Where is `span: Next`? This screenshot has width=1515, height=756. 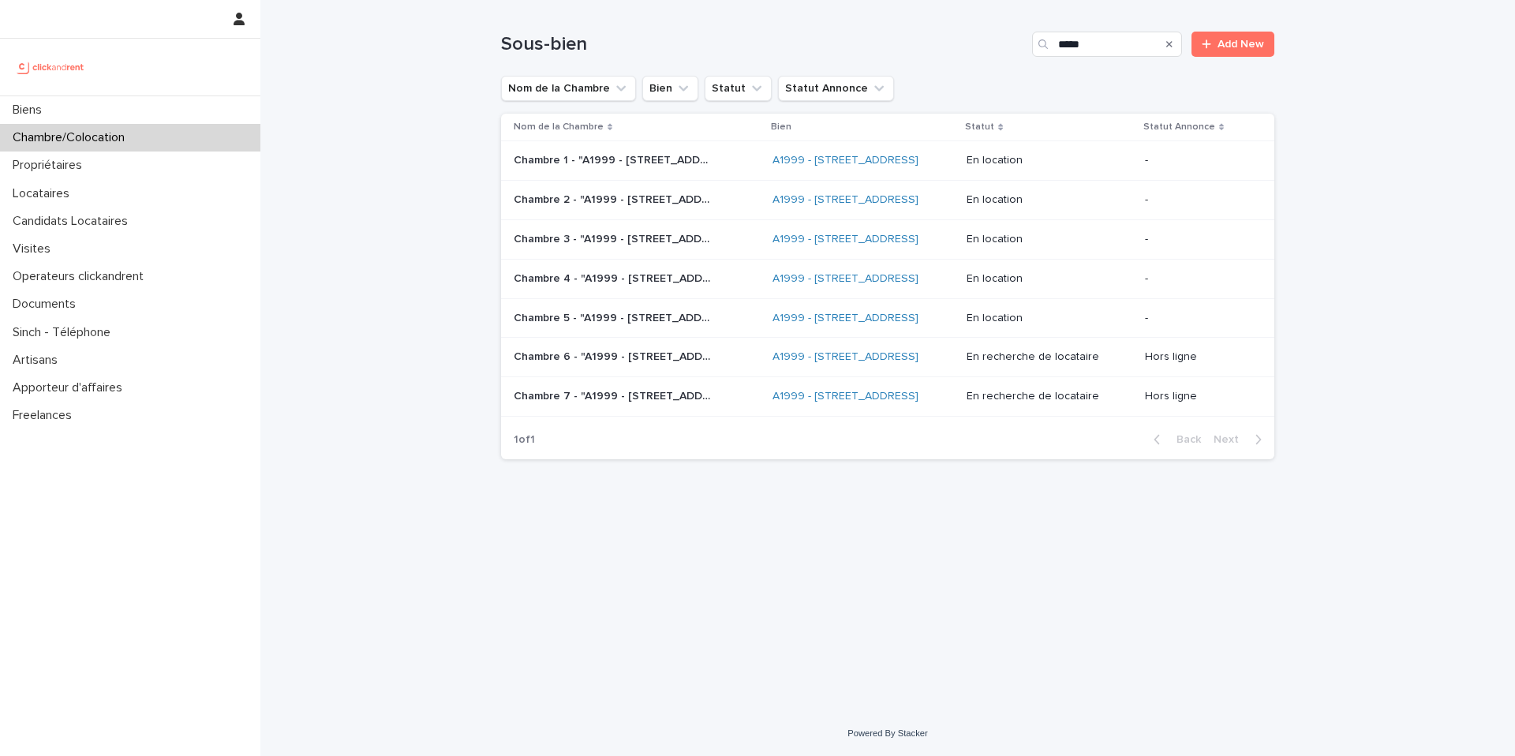 span: Next is located at coordinates (1231, 440).